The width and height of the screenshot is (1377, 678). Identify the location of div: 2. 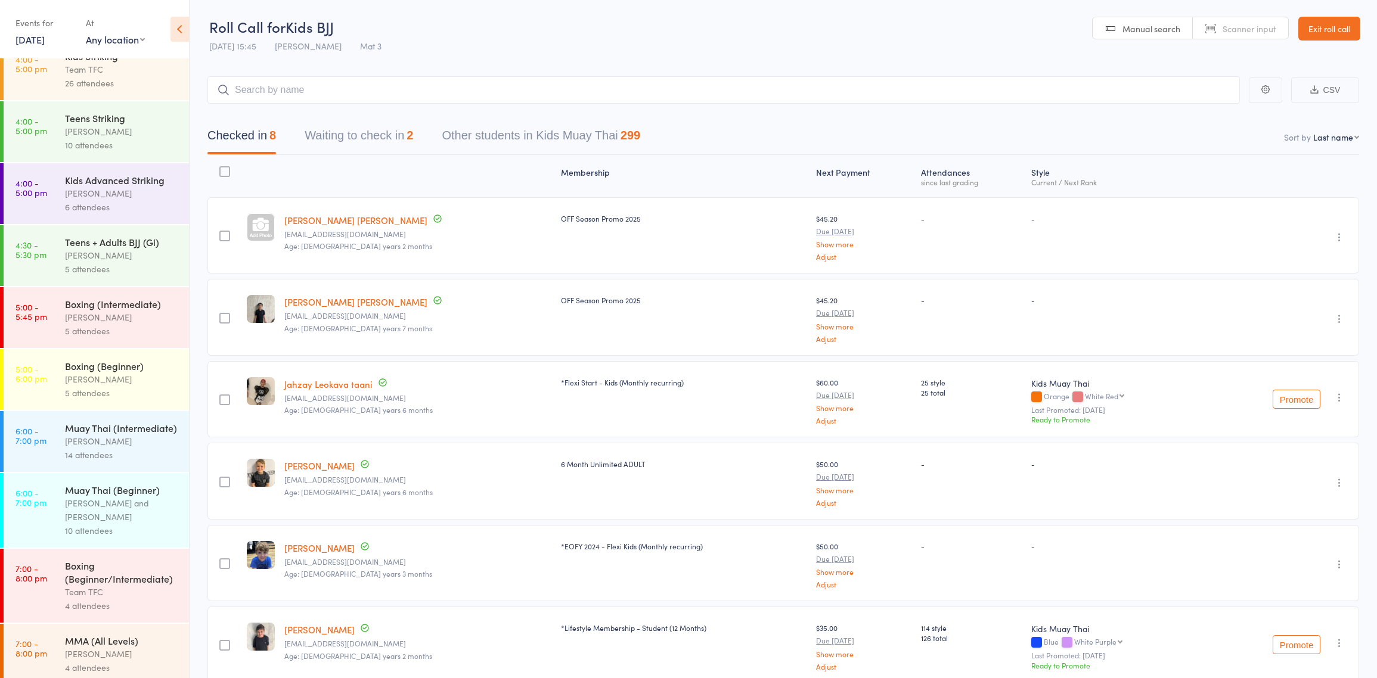
(409, 135).